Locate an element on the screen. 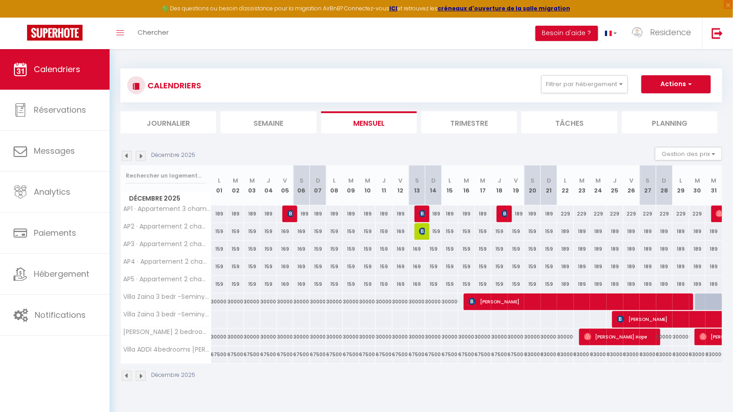 The image size is (733, 412). th: 08 is located at coordinates (334, 185).